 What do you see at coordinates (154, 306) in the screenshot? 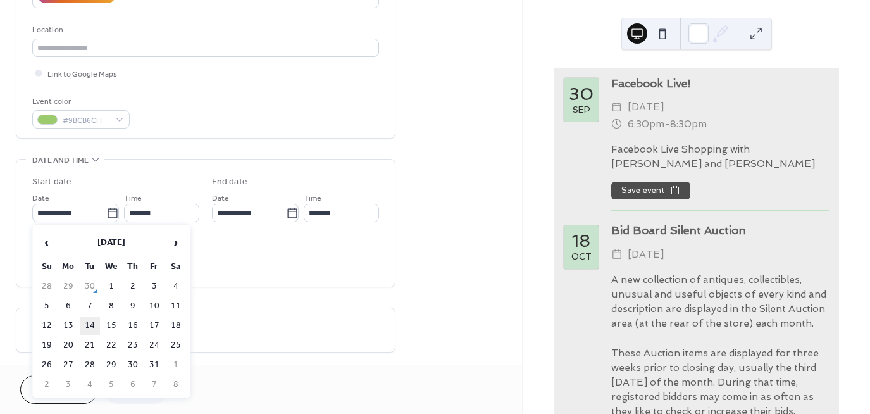
I see `td: 10` at bounding box center [154, 306].